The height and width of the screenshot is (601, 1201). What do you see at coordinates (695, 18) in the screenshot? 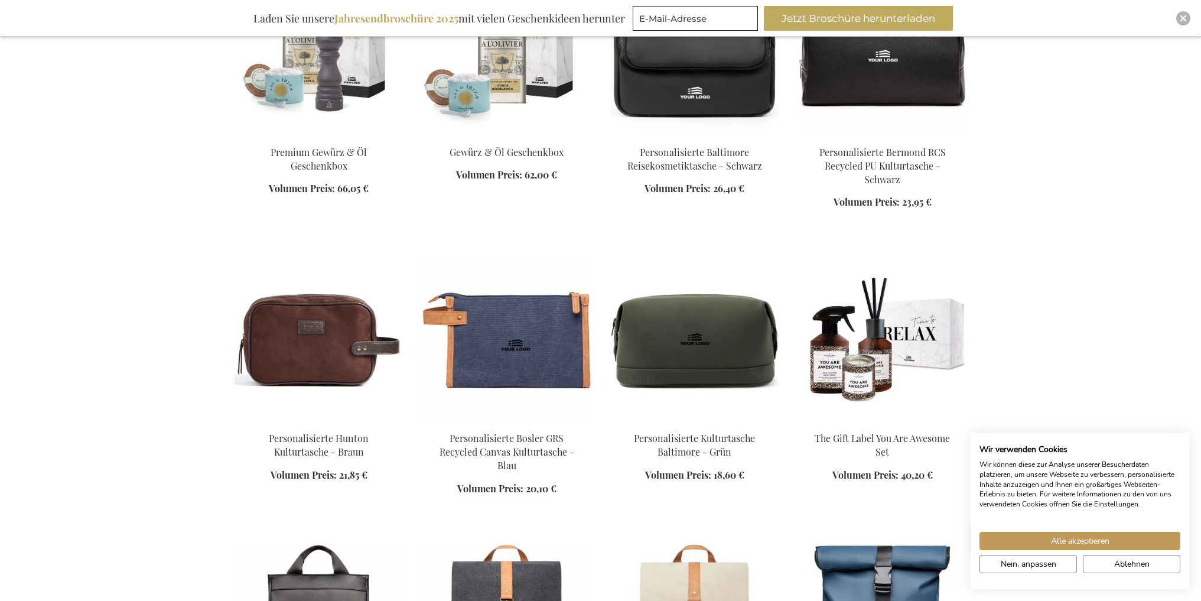
I see `input: E-Mail-Adresse` at bounding box center [695, 18].